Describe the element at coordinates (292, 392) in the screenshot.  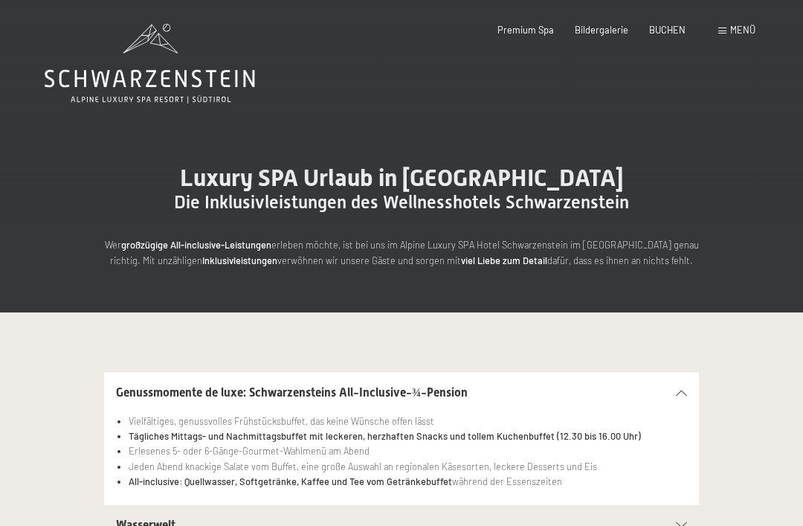
I see `span: Genussmomente de luxe: Schwarzensteins All-Inclusive-¾-Pension` at that location.